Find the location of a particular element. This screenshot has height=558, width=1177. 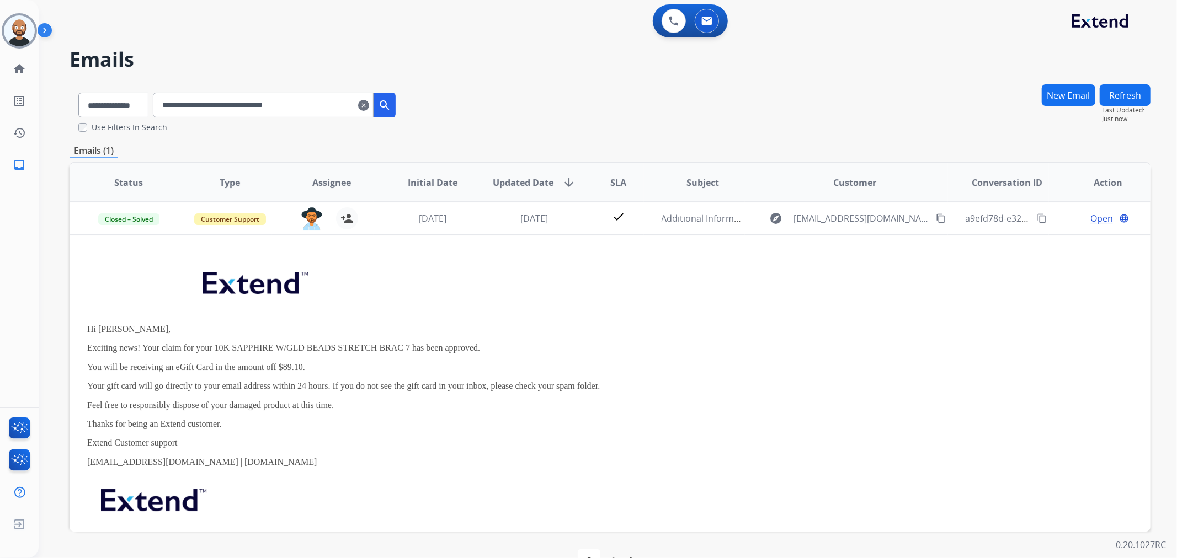

mat-icon: search is located at coordinates (385, 105).